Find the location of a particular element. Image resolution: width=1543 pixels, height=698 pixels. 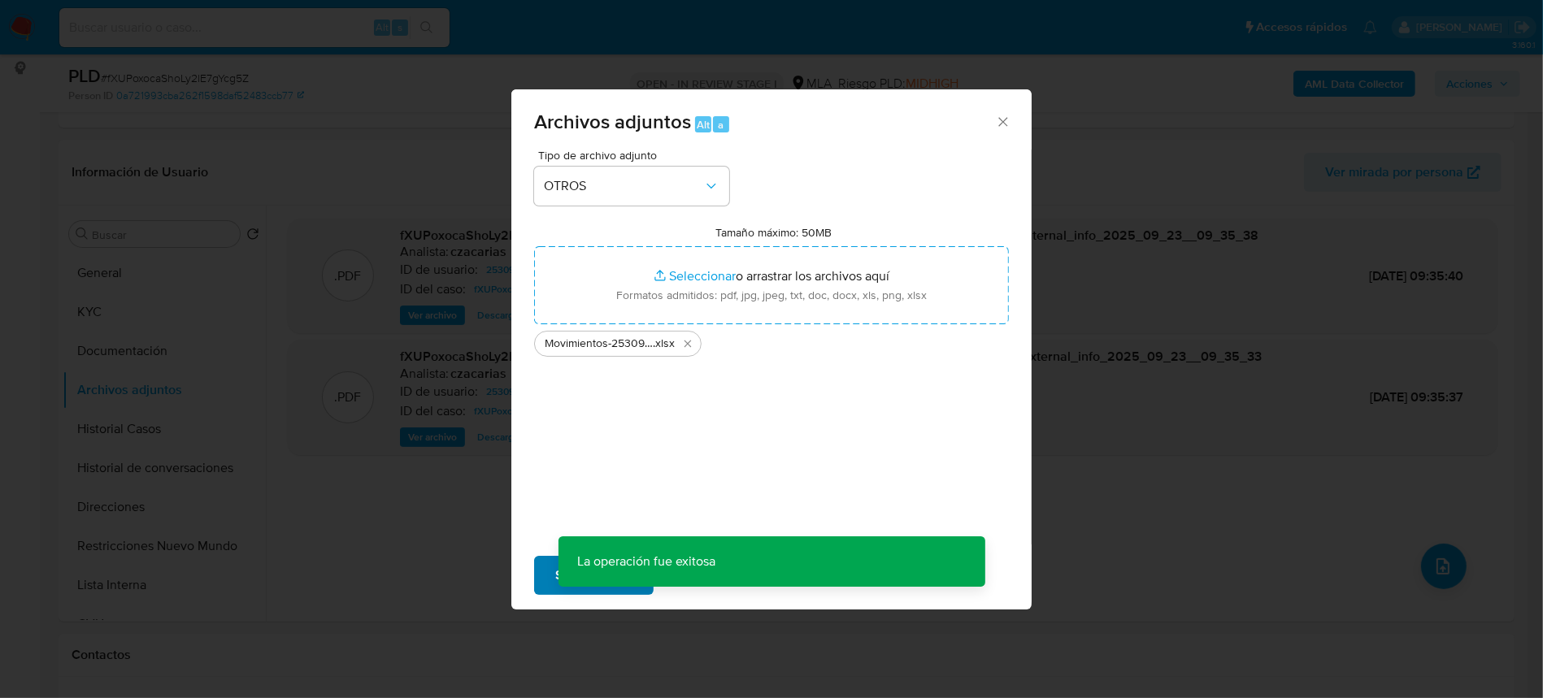

span: Subir archivo is located at coordinates (593, 575).